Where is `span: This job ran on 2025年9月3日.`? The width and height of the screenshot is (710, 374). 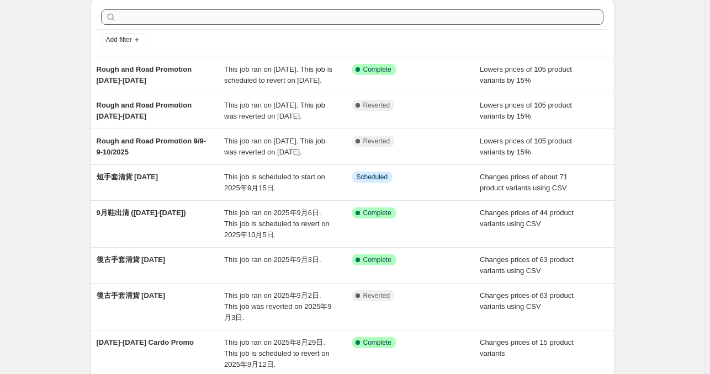 span: This job ran on 2025年9月3日. is located at coordinates (273, 259).